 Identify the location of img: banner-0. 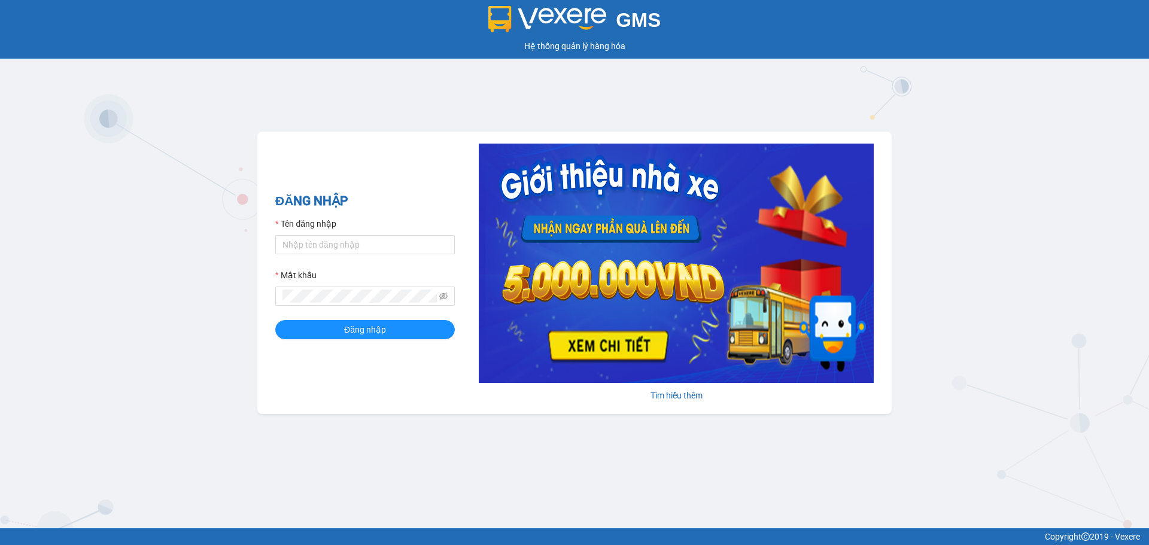
(676, 263).